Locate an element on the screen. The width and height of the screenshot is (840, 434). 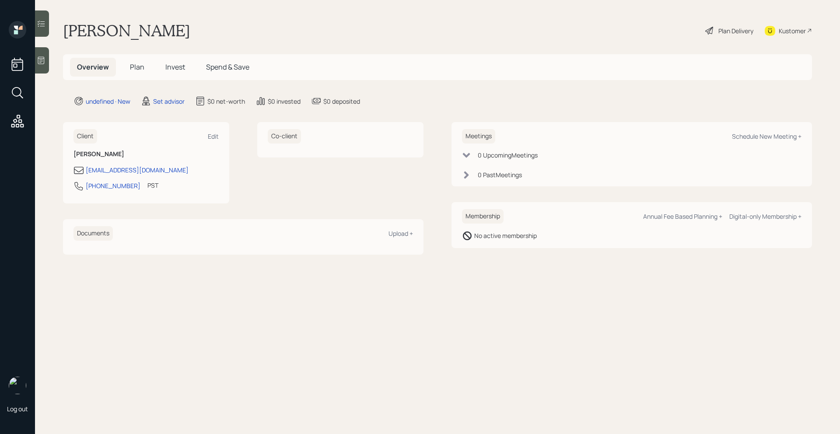
div: $0 deposited is located at coordinates (342, 101).